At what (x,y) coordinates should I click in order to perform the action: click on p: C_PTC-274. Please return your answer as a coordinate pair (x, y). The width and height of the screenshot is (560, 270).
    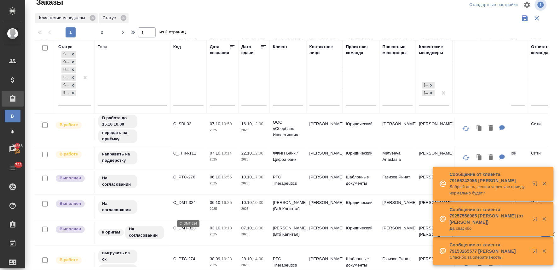
    Looking at the image, I should click on (188, 260).